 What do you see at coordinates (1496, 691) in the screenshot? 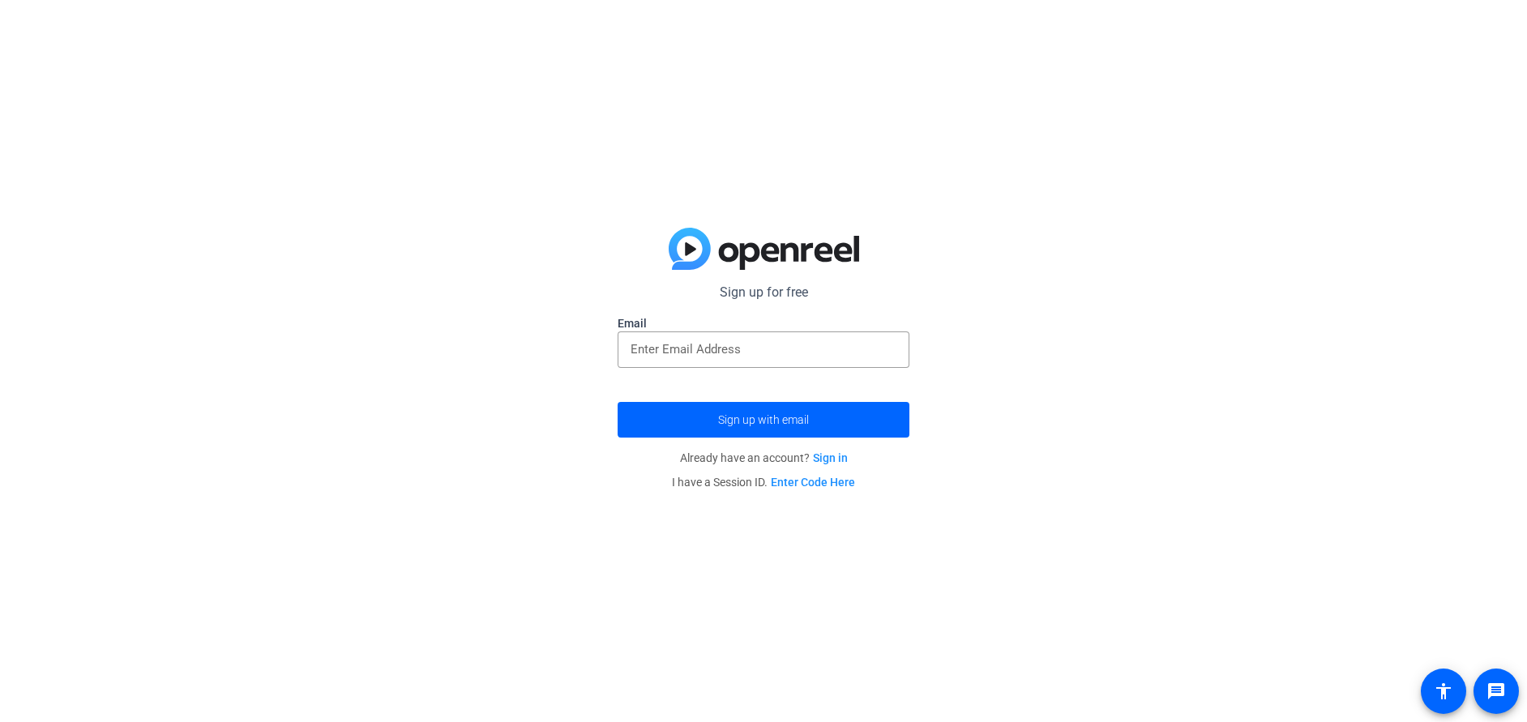
I see `mat-icon: message` at bounding box center [1496, 691].